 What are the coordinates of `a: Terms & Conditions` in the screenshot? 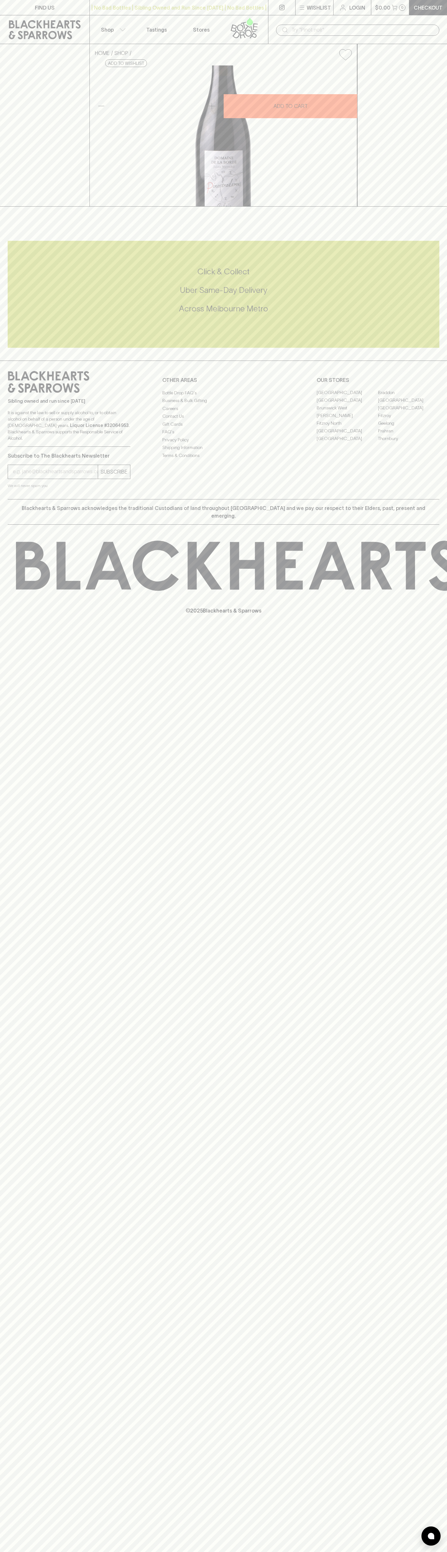 It's located at (223, 455).